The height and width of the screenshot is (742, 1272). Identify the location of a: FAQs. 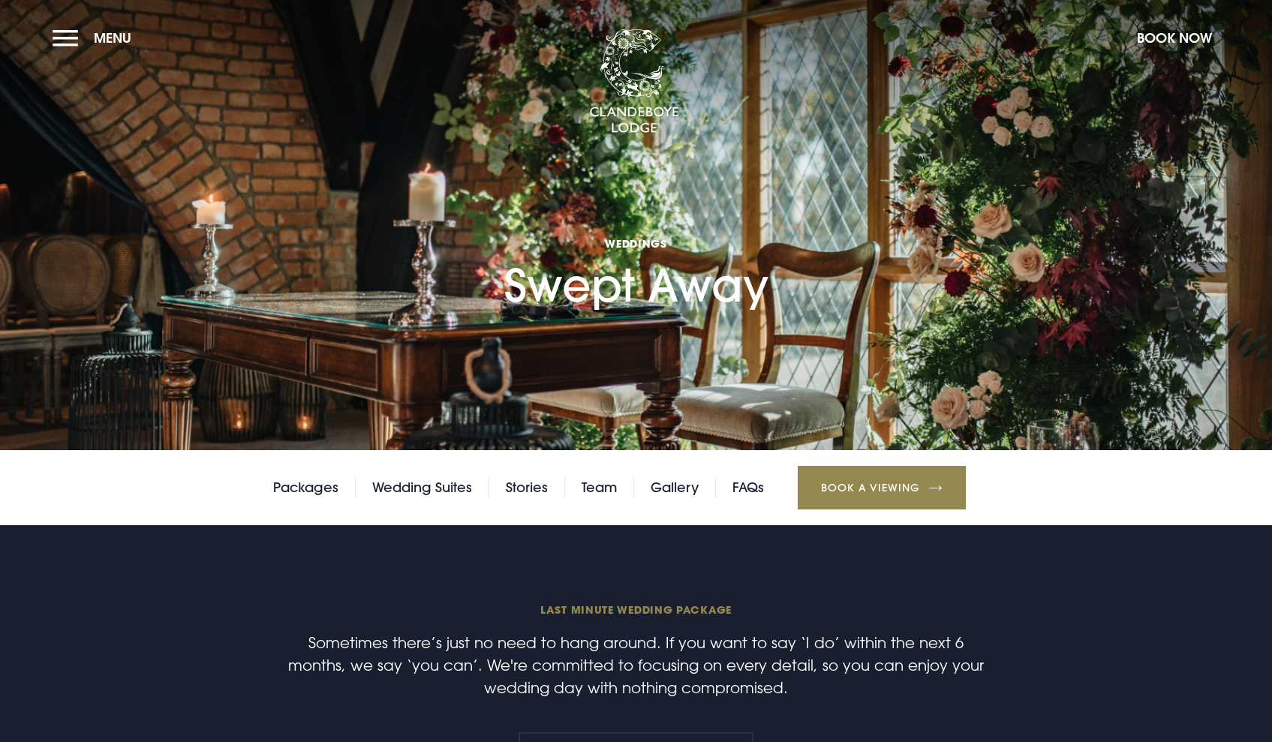
(748, 488).